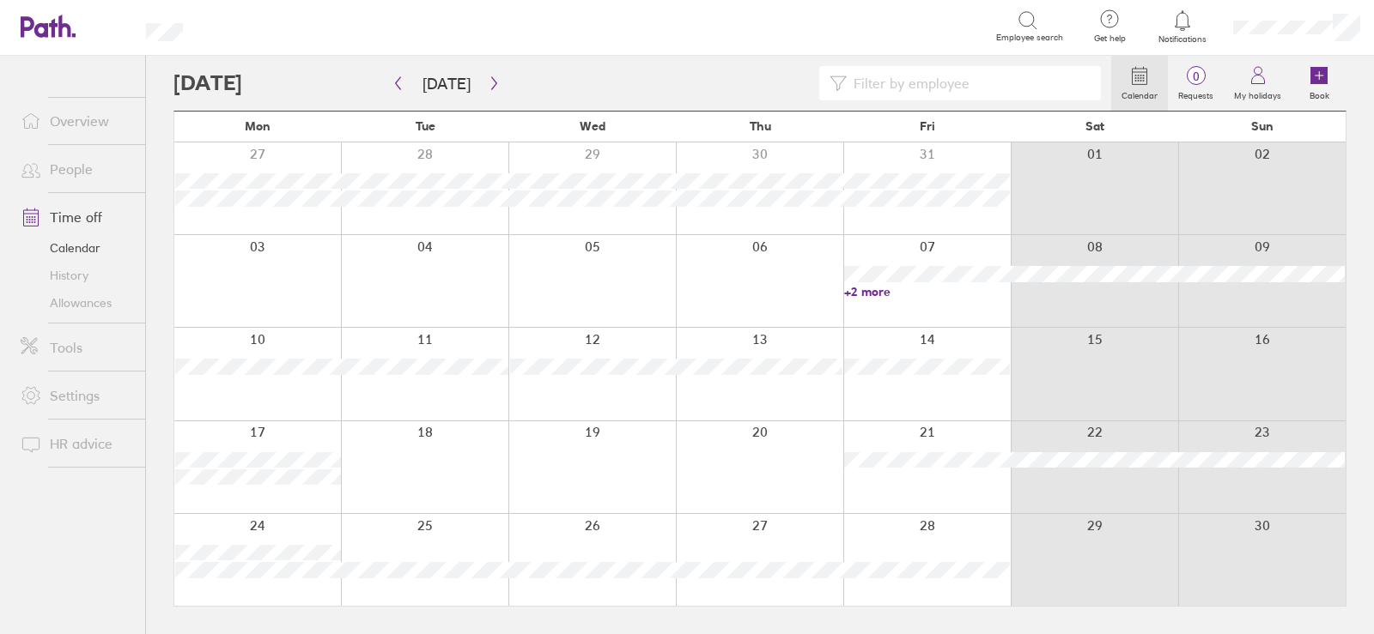 This screenshot has height=634, width=1374. I want to click on a: Tools, so click(76, 348).